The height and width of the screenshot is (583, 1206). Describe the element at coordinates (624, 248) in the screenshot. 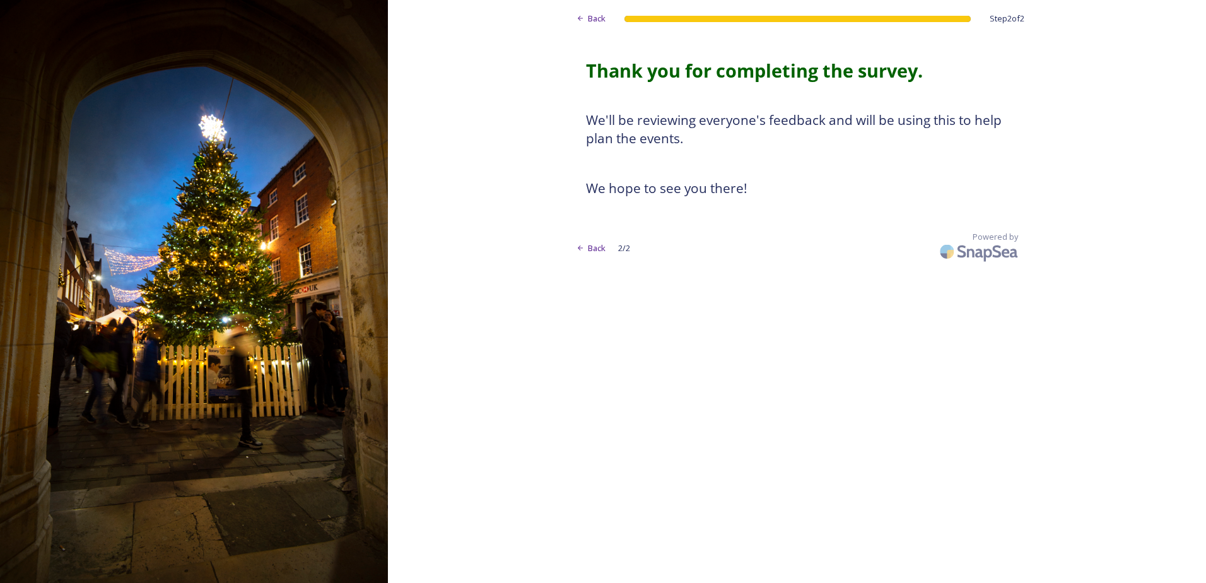

I see `span: 2 / 2` at that location.